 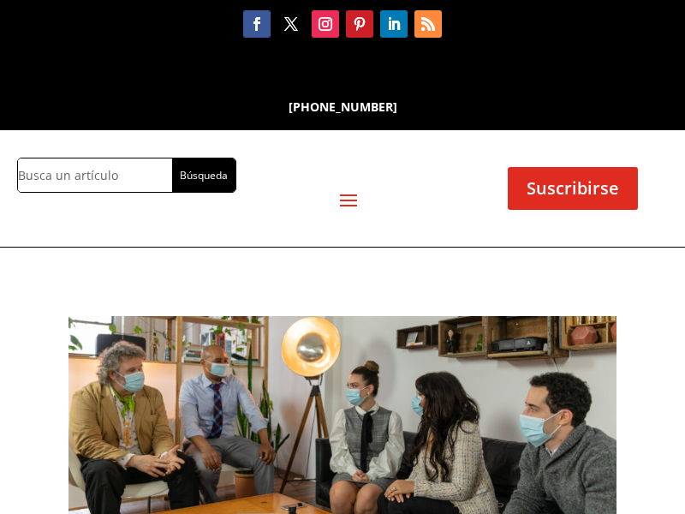 What do you see at coordinates (257, 24) in the screenshot?
I see `a: Seguir en Facebook` at bounding box center [257, 24].